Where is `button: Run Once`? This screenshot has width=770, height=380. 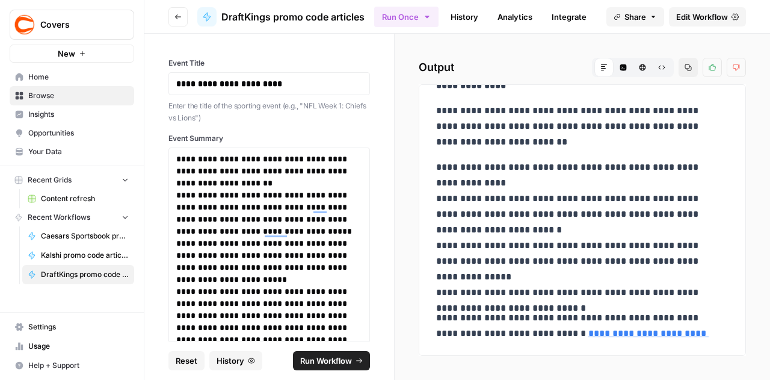
button: Run Once is located at coordinates (406, 17).